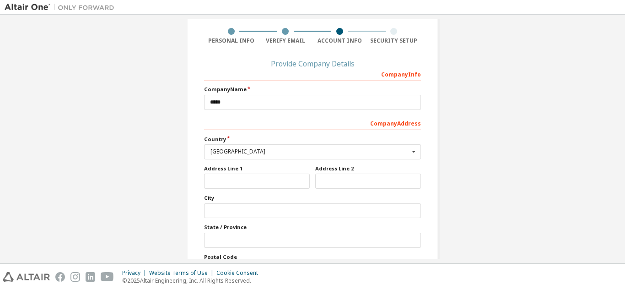 The image size is (625, 290). What do you see at coordinates (313, 64) in the screenshot?
I see `div: Provide Company Details` at bounding box center [313, 64].